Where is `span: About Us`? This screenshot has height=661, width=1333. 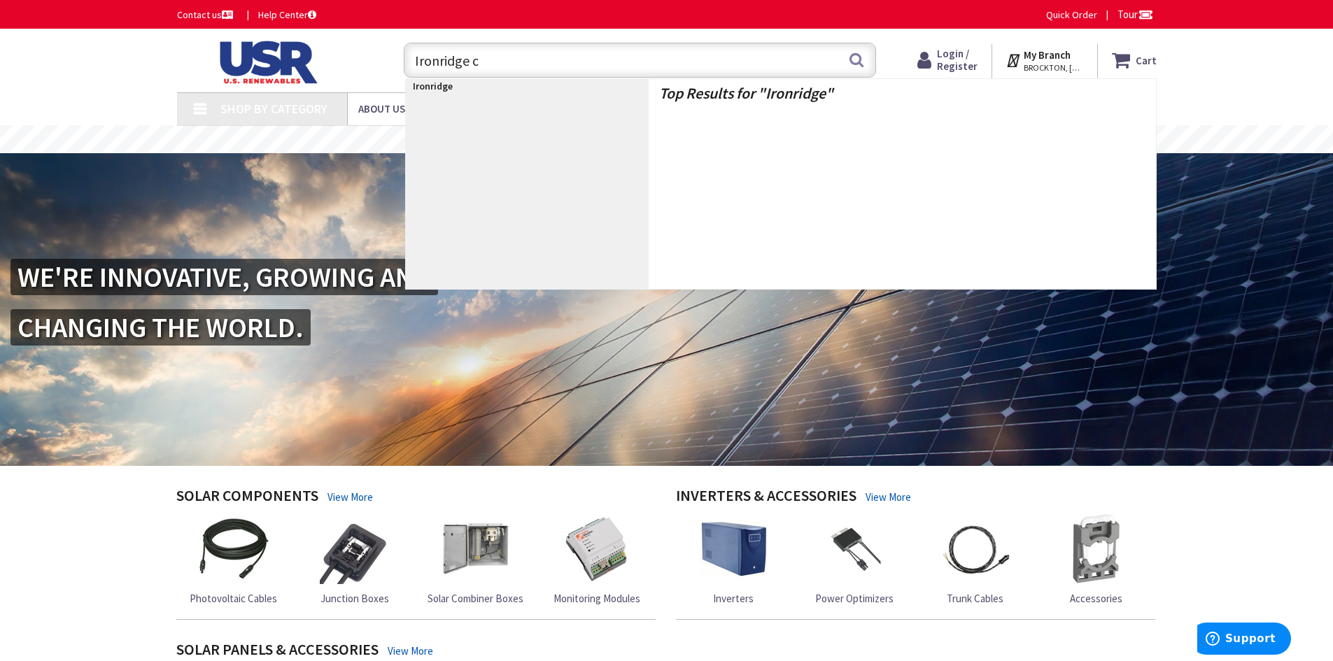 span: About Us is located at coordinates (381, 108).